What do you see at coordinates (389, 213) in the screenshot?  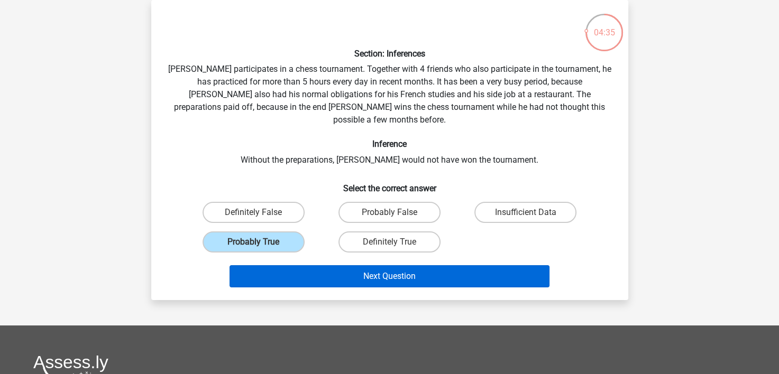 I see `label: Probably False` at bounding box center [389, 213].